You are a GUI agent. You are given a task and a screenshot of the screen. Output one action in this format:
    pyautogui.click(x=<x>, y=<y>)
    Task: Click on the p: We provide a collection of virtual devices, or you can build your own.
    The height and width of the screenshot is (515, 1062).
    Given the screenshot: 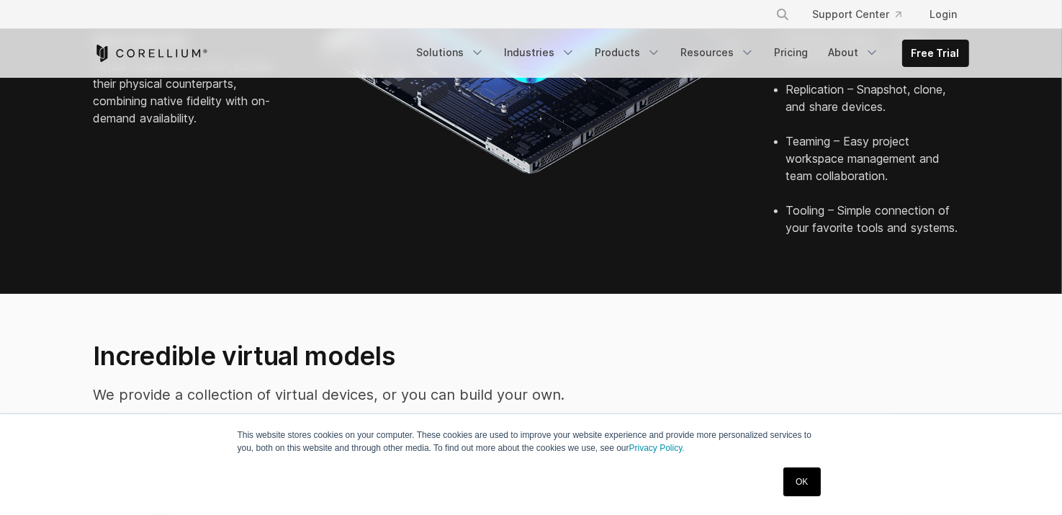 What is the action you would take?
    pyautogui.click(x=380, y=395)
    